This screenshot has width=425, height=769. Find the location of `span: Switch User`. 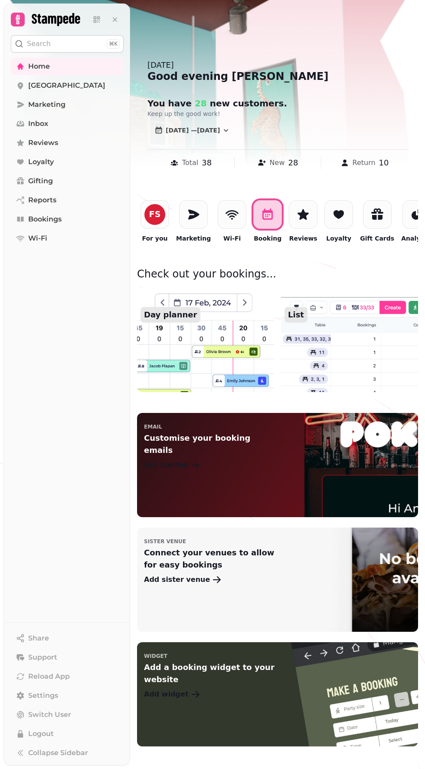

span: Switch User is located at coordinates (49, 715).